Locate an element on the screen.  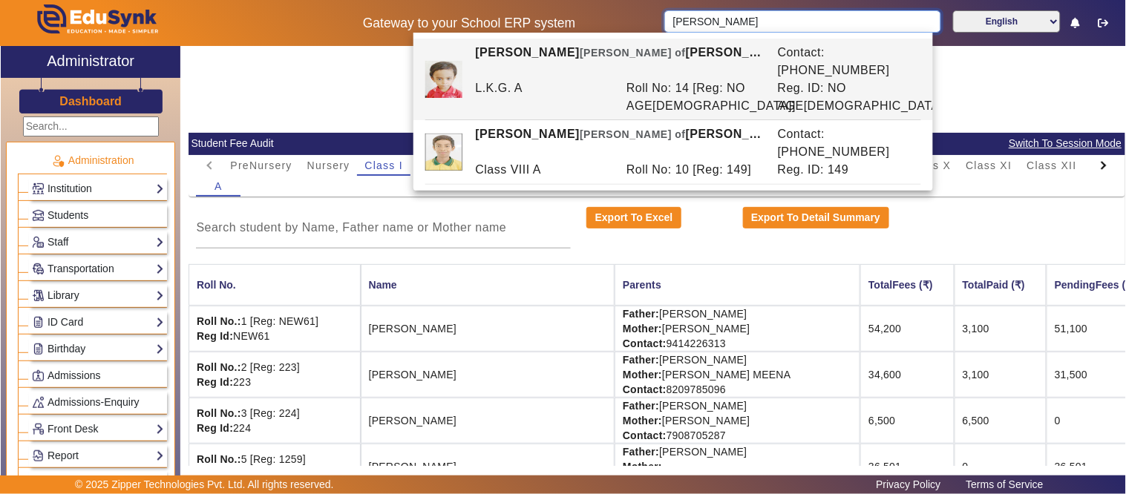
span: Switch To Session Mode is located at coordinates (1065, 143).